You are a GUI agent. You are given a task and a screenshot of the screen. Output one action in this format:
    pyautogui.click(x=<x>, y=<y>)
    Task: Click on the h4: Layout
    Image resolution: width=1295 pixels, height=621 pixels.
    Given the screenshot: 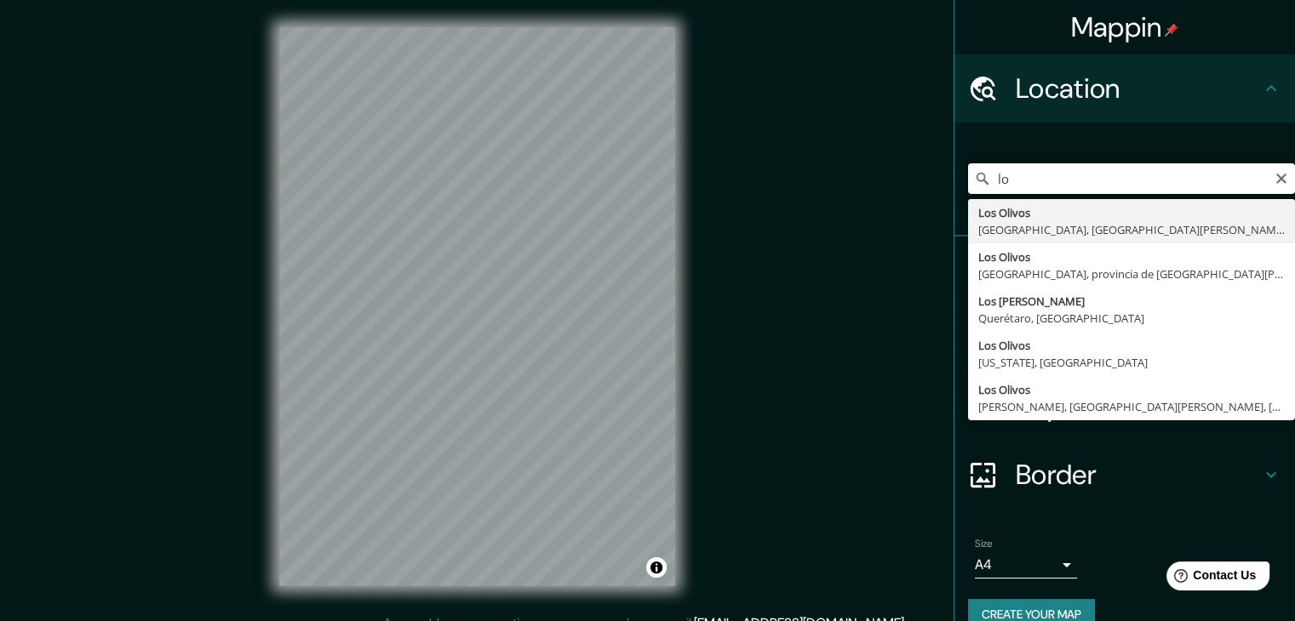 What is the action you would take?
    pyautogui.click(x=1138, y=407)
    